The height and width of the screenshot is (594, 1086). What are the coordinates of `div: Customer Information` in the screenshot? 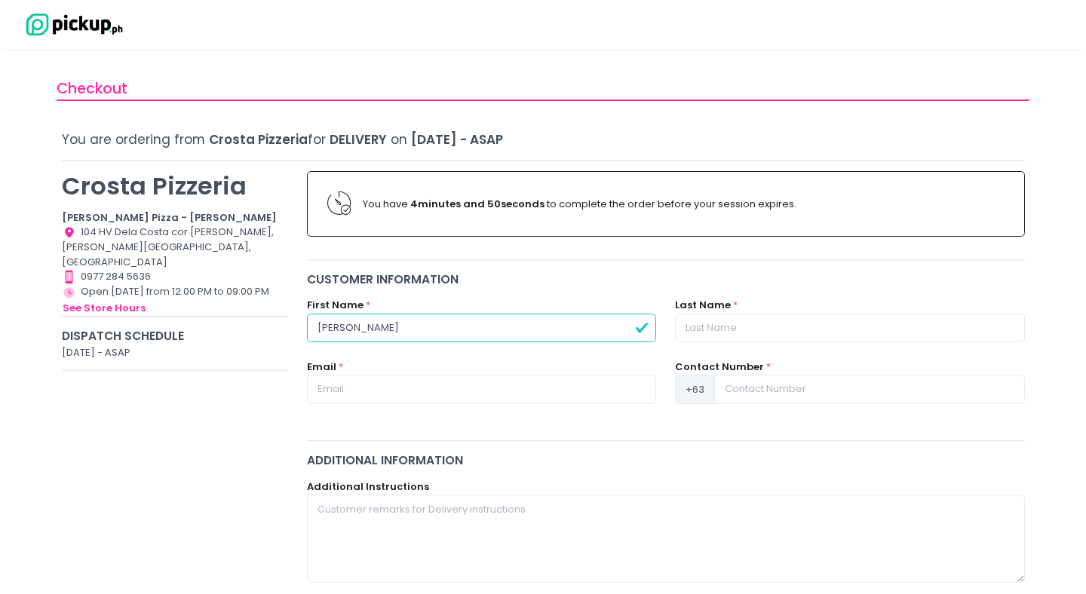 It's located at (666, 279).